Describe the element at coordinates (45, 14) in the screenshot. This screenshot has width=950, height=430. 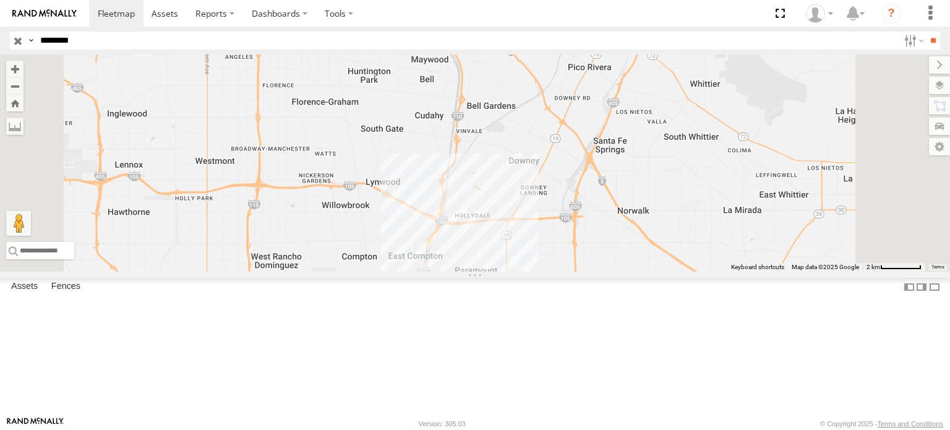
I see `img: rand-logo.svg` at that location.